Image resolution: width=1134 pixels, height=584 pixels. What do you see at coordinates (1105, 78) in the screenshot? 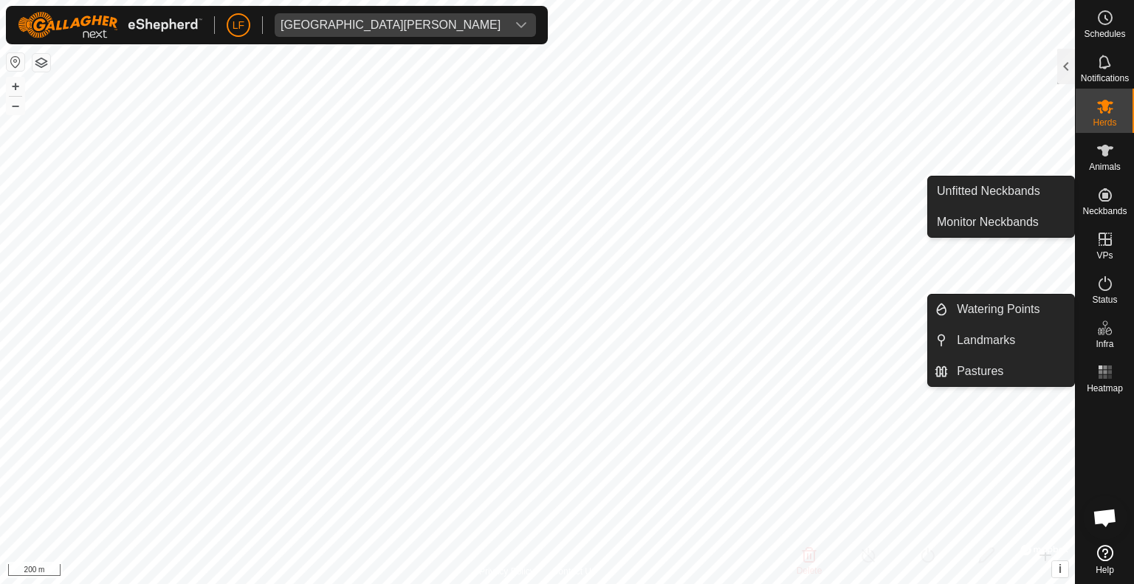
I see `span: Notifications` at bounding box center [1105, 78].